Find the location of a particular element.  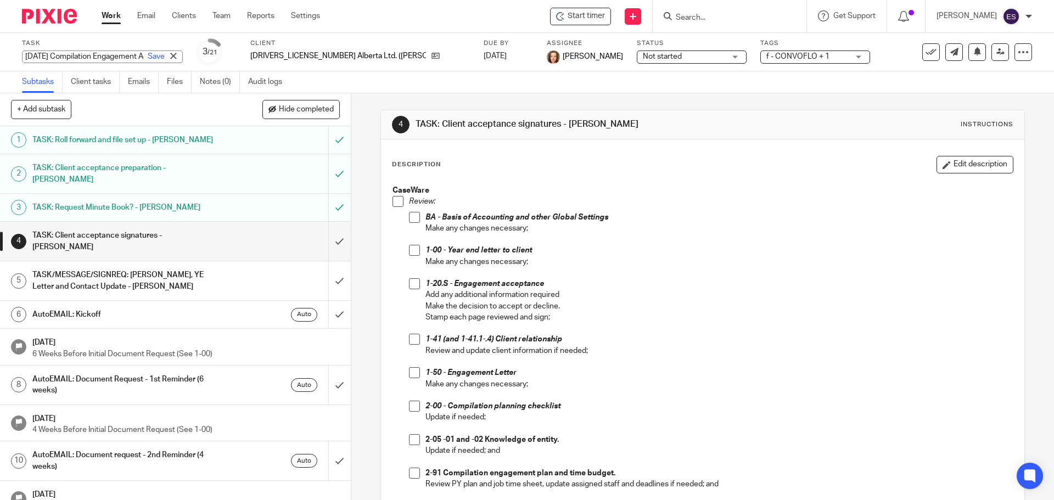

a: Team is located at coordinates (221, 16).